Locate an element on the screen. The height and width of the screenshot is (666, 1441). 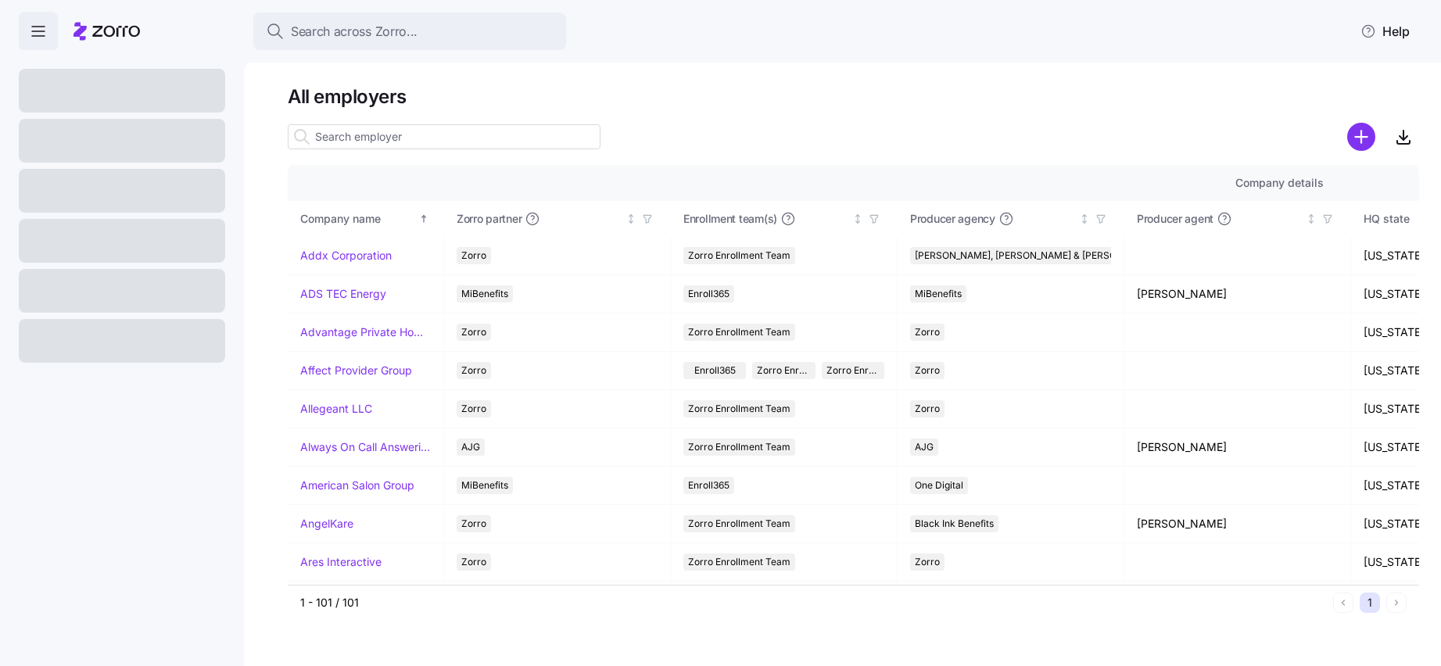
th: Enrollment team(s)Not sorted is located at coordinates (784, 219).